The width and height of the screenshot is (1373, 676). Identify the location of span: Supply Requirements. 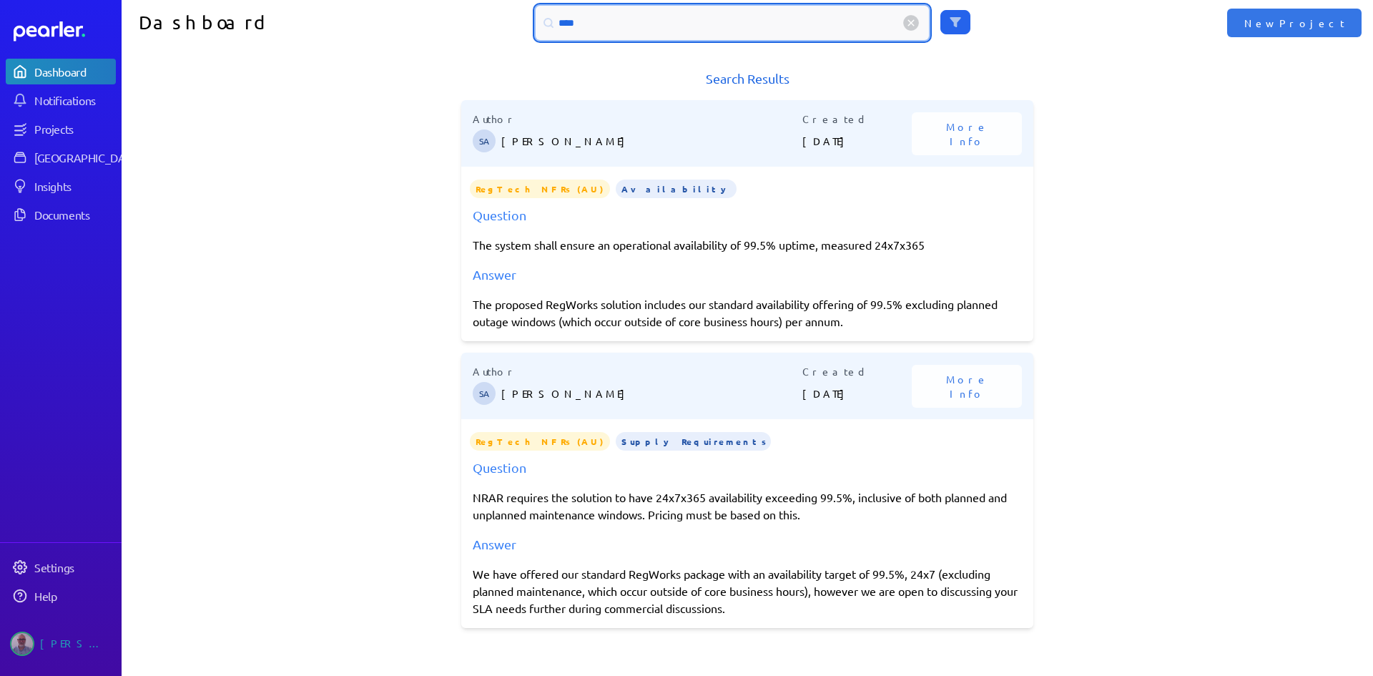
(693, 441).